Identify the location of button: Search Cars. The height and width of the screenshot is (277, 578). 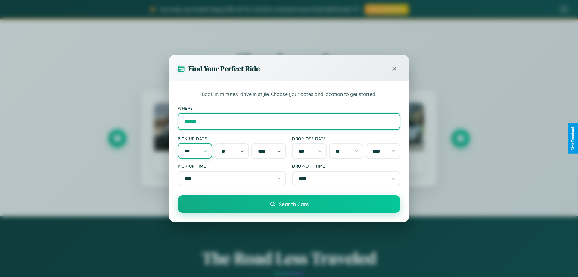
(289, 204).